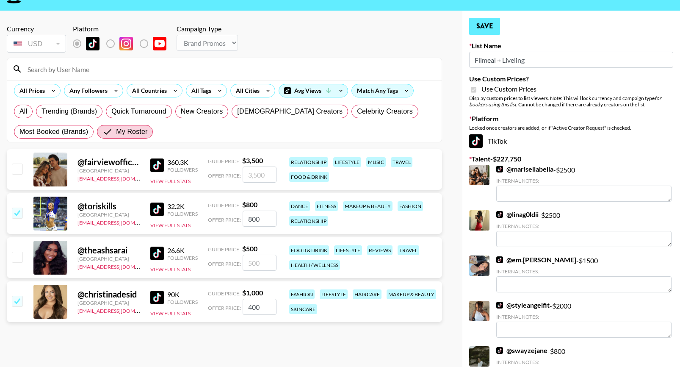 The width and height of the screenshot is (680, 367). Describe the element at coordinates (315, 265) in the screenshot. I see `div: health / wellness` at that location.